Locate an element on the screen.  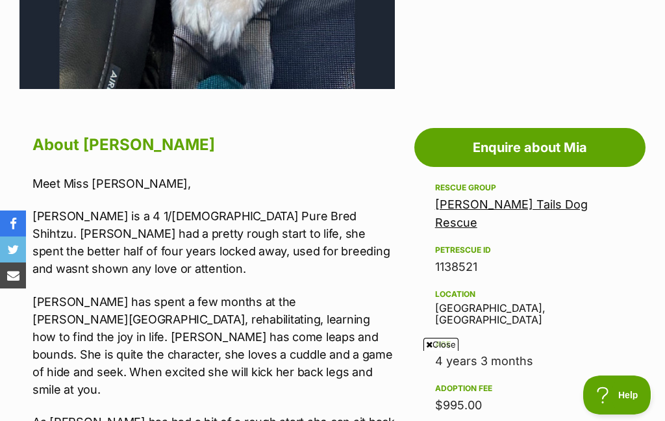
div: Rescue group is located at coordinates (530, 188).